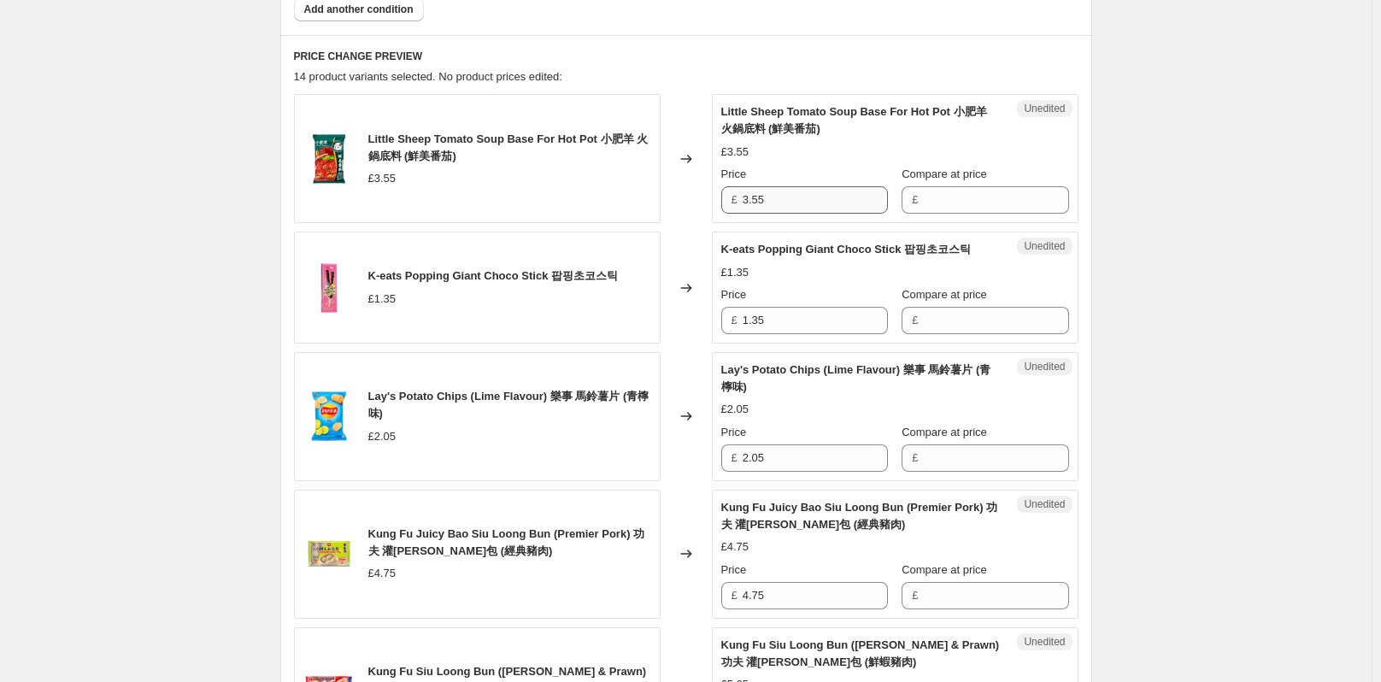  I want to click on img: bc621c82-7f15-4390-8c12-abb1c993d641_80x.jpg, so click(329, 416).